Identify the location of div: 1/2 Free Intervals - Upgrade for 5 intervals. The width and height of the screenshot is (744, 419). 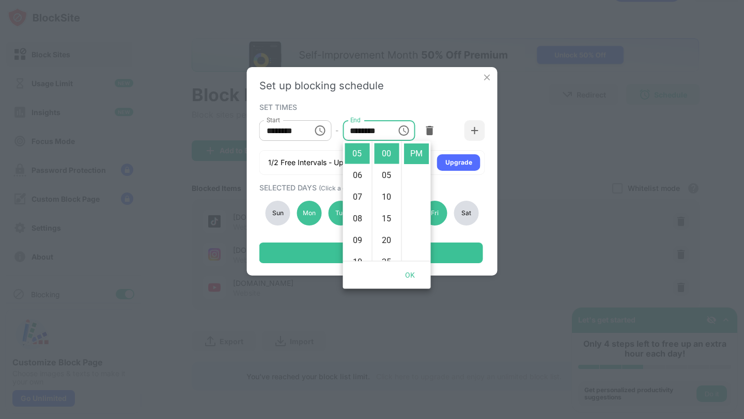
(340, 163).